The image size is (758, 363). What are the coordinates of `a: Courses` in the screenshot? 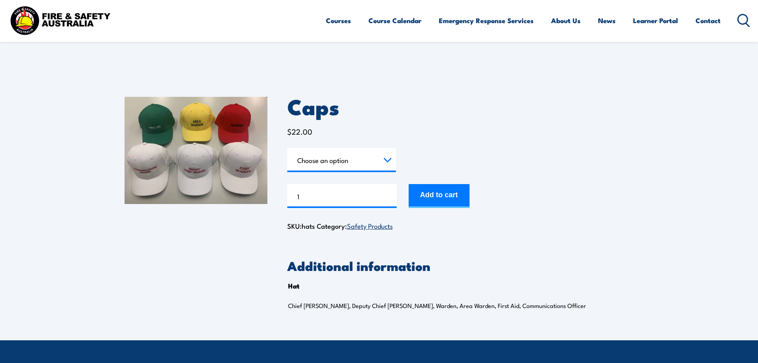 It's located at (338, 20).